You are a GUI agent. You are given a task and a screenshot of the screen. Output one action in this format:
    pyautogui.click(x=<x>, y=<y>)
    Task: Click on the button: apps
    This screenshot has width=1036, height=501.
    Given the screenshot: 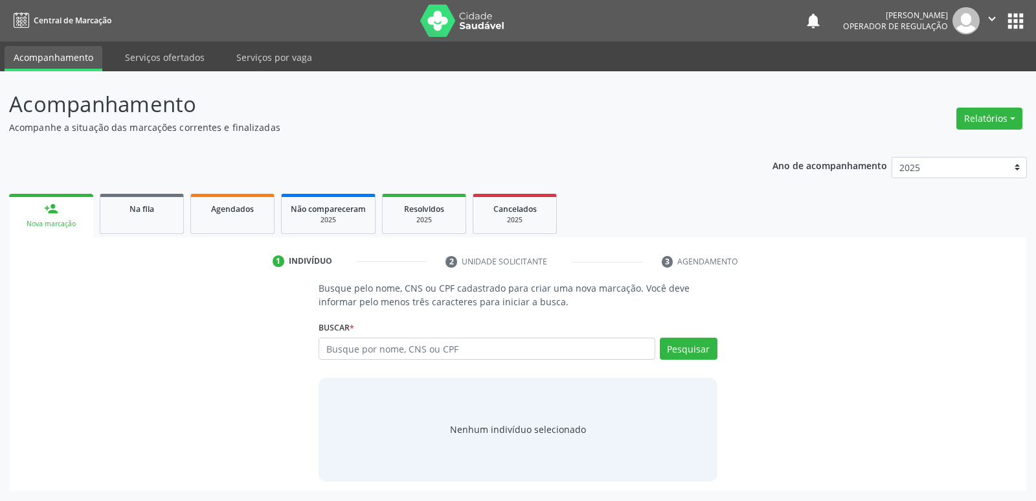 What is the action you would take?
    pyautogui.click(x=1016, y=21)
    